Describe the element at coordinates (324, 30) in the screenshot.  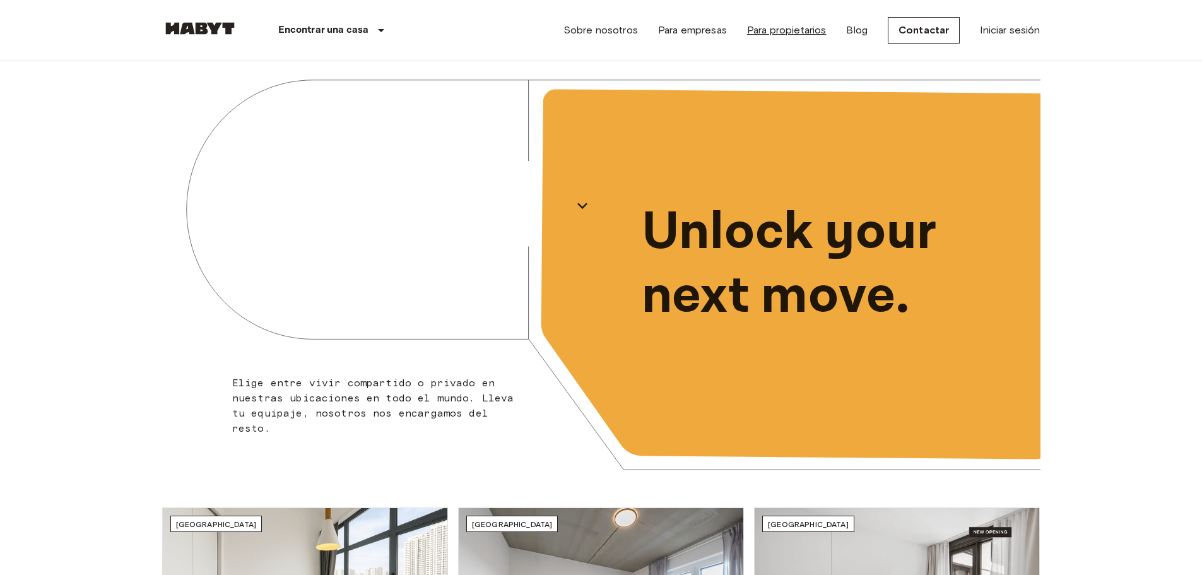
I see `p: Encontrar una casa` at that location.